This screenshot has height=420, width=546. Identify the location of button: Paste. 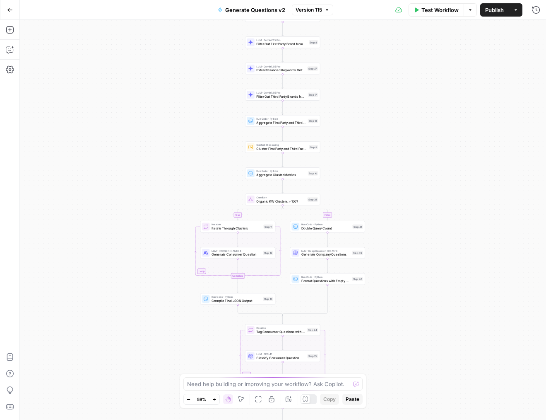
(352, 399).